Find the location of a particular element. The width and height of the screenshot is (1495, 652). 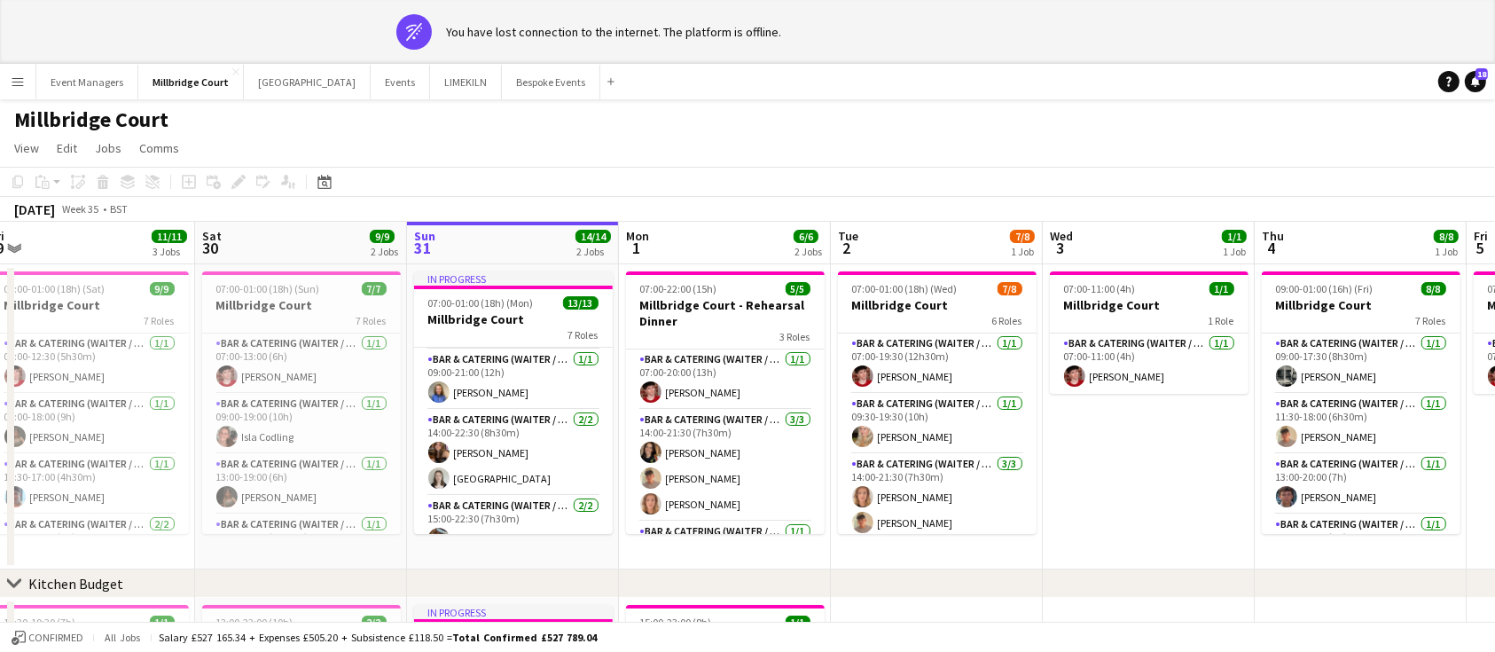

span: 13:00-23:00 (10h) is located at coordinates (255, 622).